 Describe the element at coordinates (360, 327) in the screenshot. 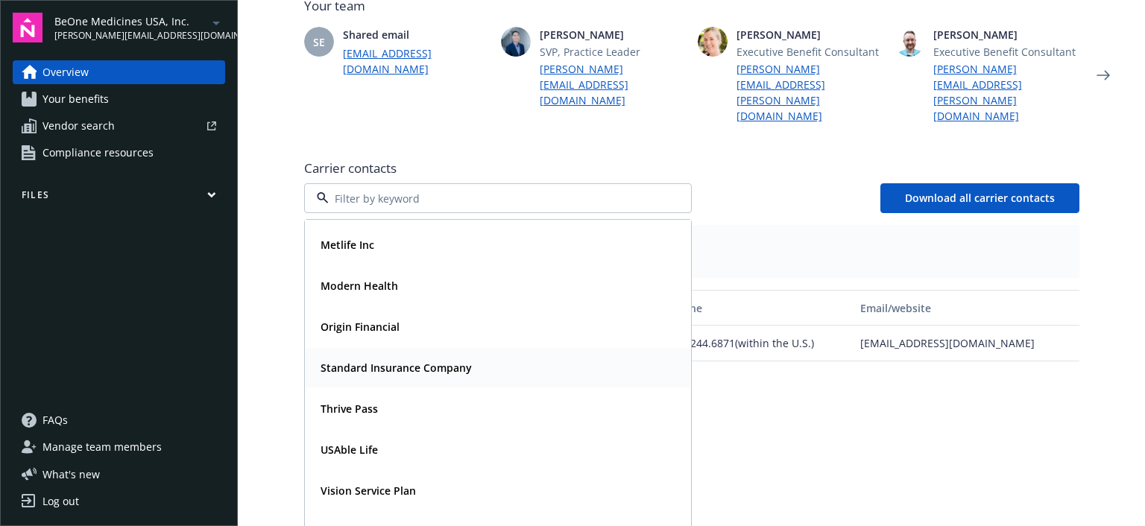

I see `strong: Origin Financial` at that location.